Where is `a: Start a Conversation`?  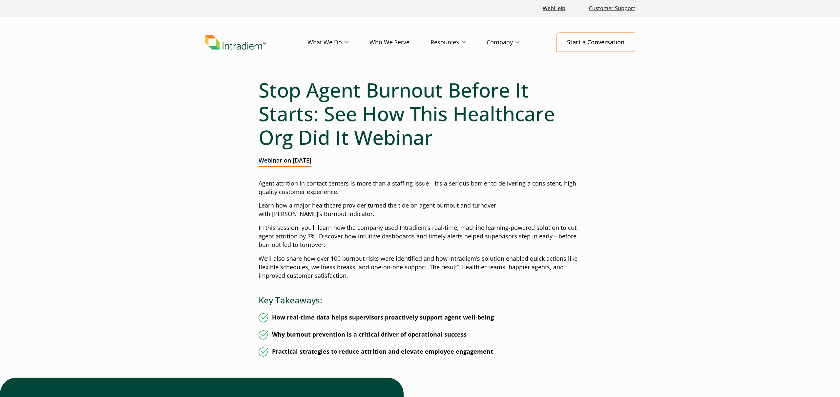
a: Start a Conversation is located at coordinates (595, 42).